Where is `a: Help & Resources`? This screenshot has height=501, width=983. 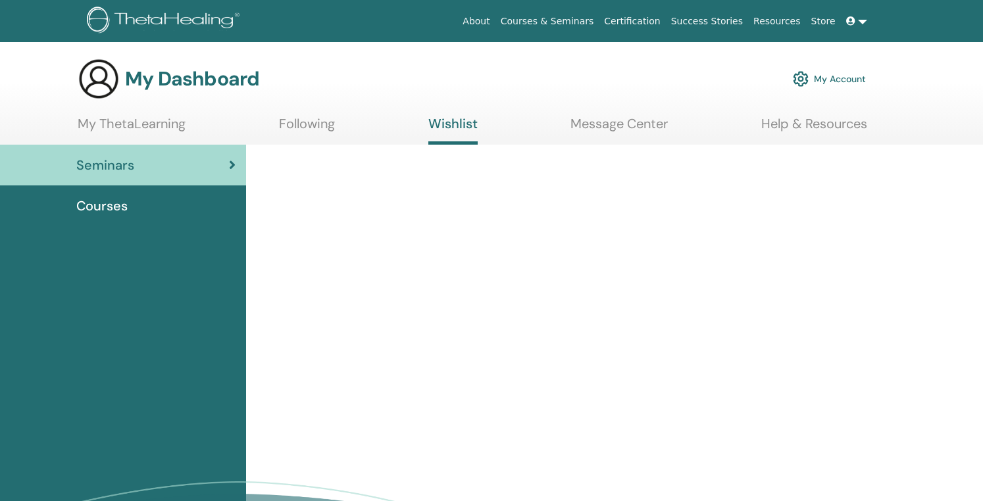
a: Help & Resources is located at coordinates (814, 128).